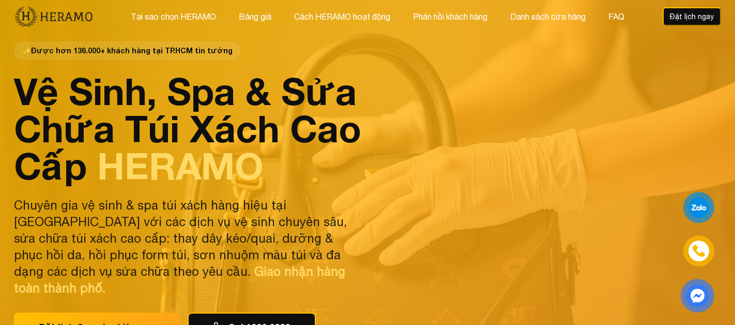 The height and width of the screenshot is (325, 735). I want to click on span: HERAMO, so click(180, 165).